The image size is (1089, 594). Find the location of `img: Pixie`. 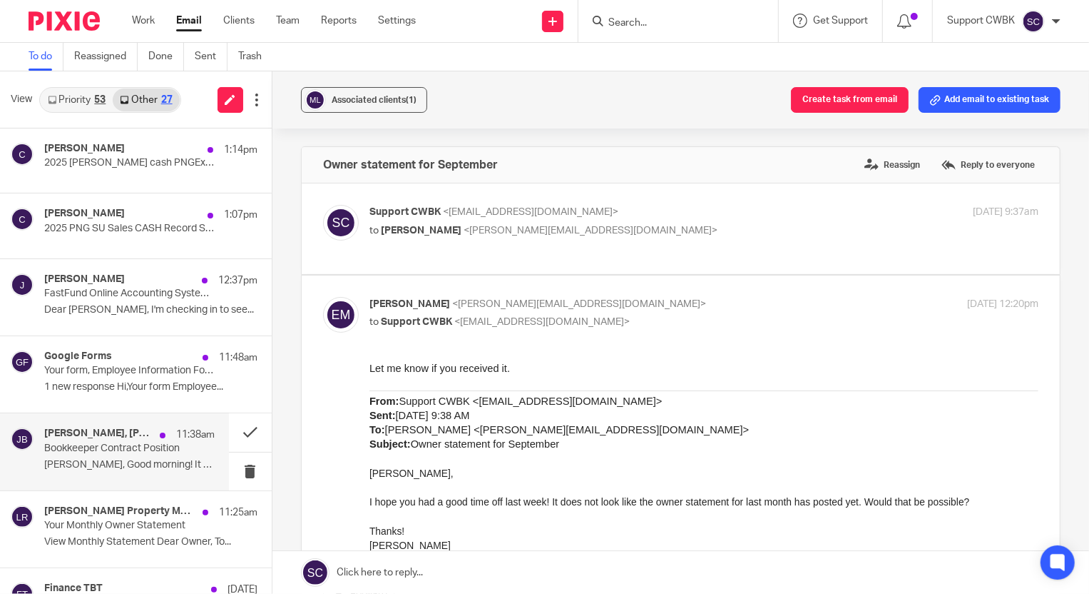

img: Pixie is located at coordinates (64, 21).